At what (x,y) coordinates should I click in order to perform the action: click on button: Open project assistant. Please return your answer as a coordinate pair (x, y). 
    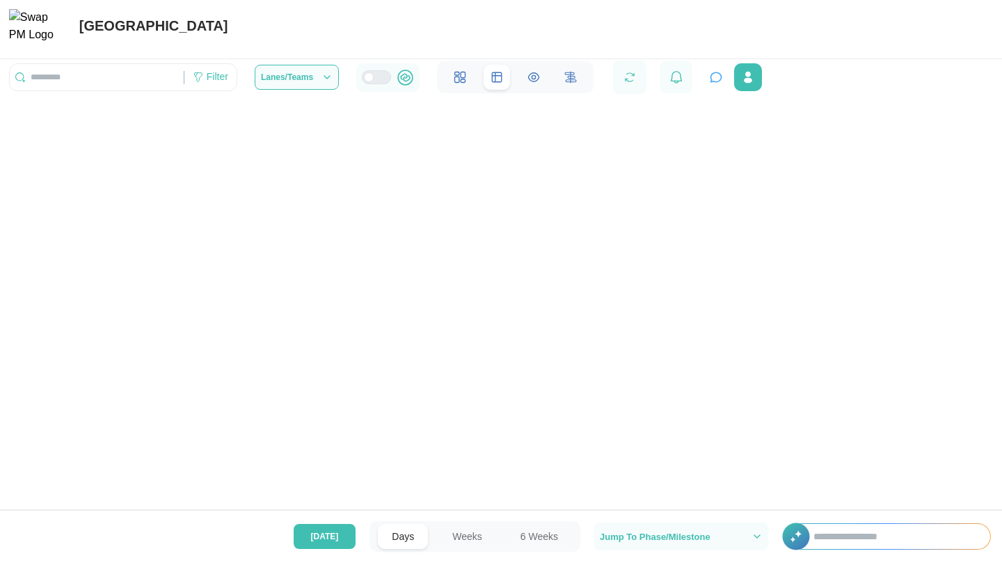
    Looking at the image, I should click on (716, 77).